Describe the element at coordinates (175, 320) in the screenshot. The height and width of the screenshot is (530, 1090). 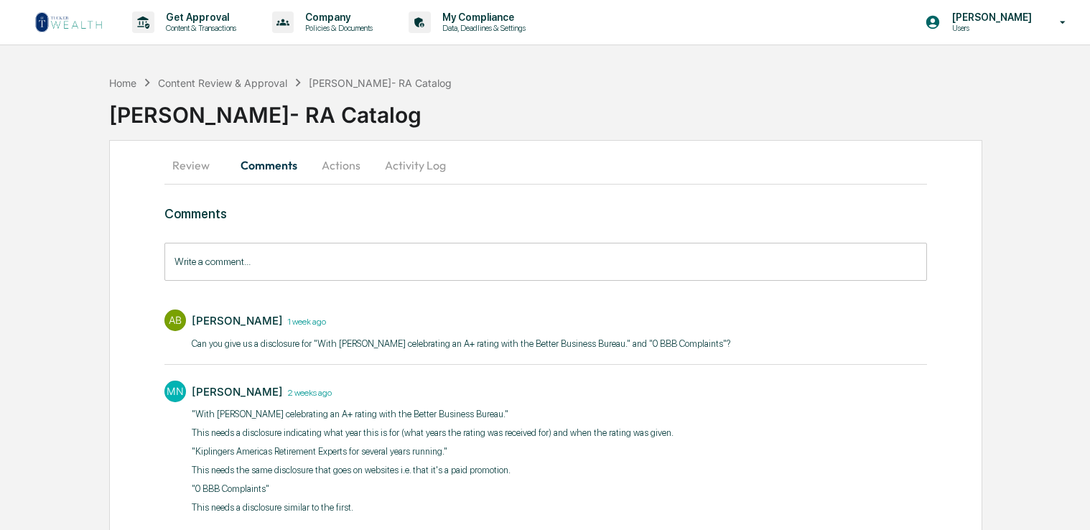
I see `div: AB` at that location.